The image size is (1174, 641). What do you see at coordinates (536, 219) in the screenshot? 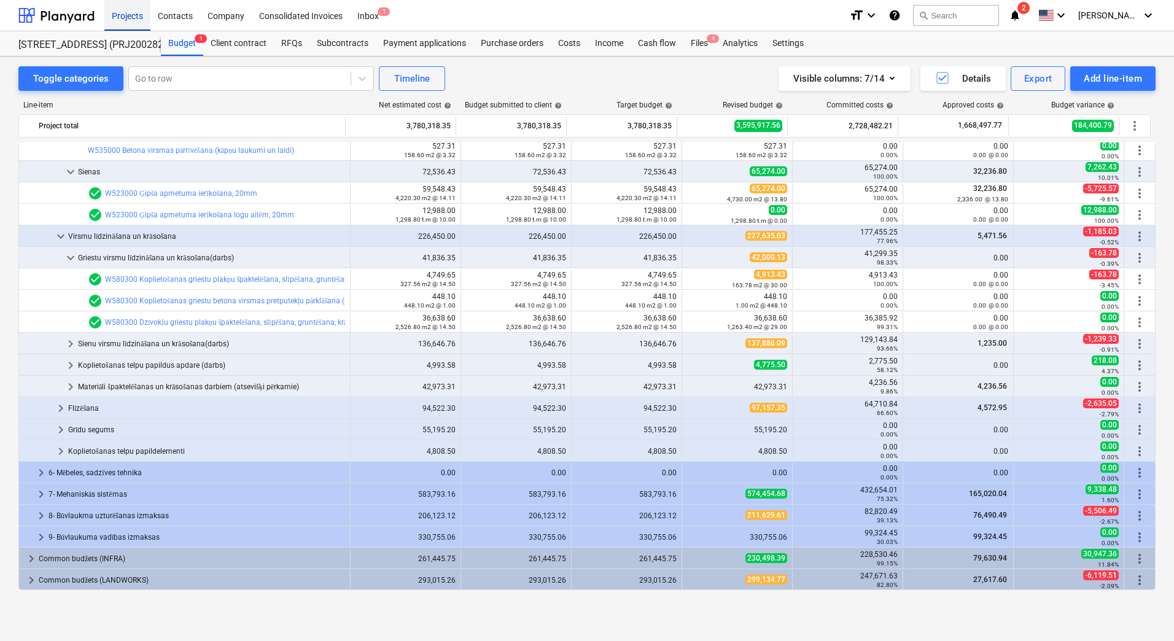
I see `small: 1,298.80 t.m @ 10.00` at bounding box center [536, 219].